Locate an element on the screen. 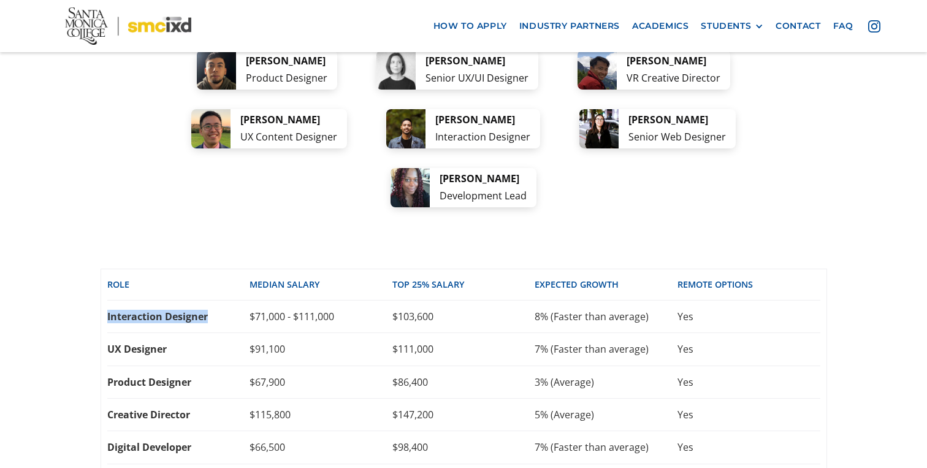  div: UX Content Designer is located at coordinates (289, 137).